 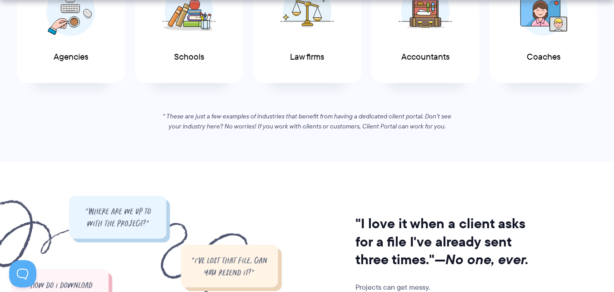 What do you see at coordinates (448, 242) in the screenshot?
I see `h2: "I love it when a client asks for a file I've already sent three times."` at bounding box center [448, 242].